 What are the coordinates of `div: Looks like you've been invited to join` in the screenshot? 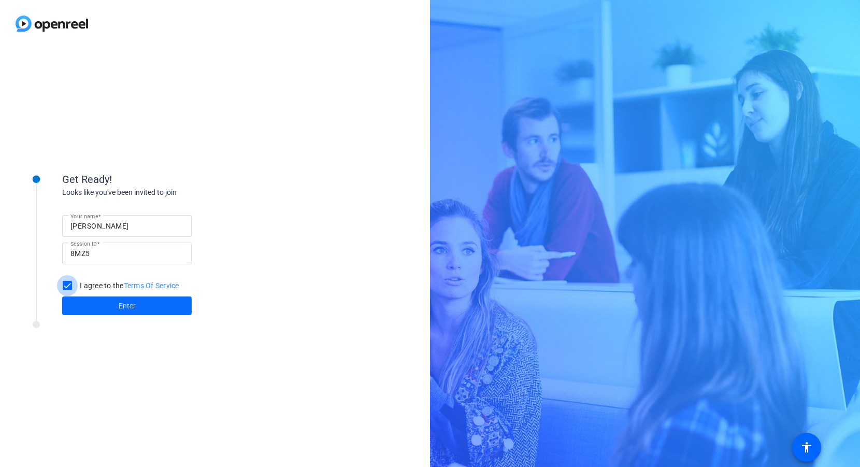 It's located at (166, 192).